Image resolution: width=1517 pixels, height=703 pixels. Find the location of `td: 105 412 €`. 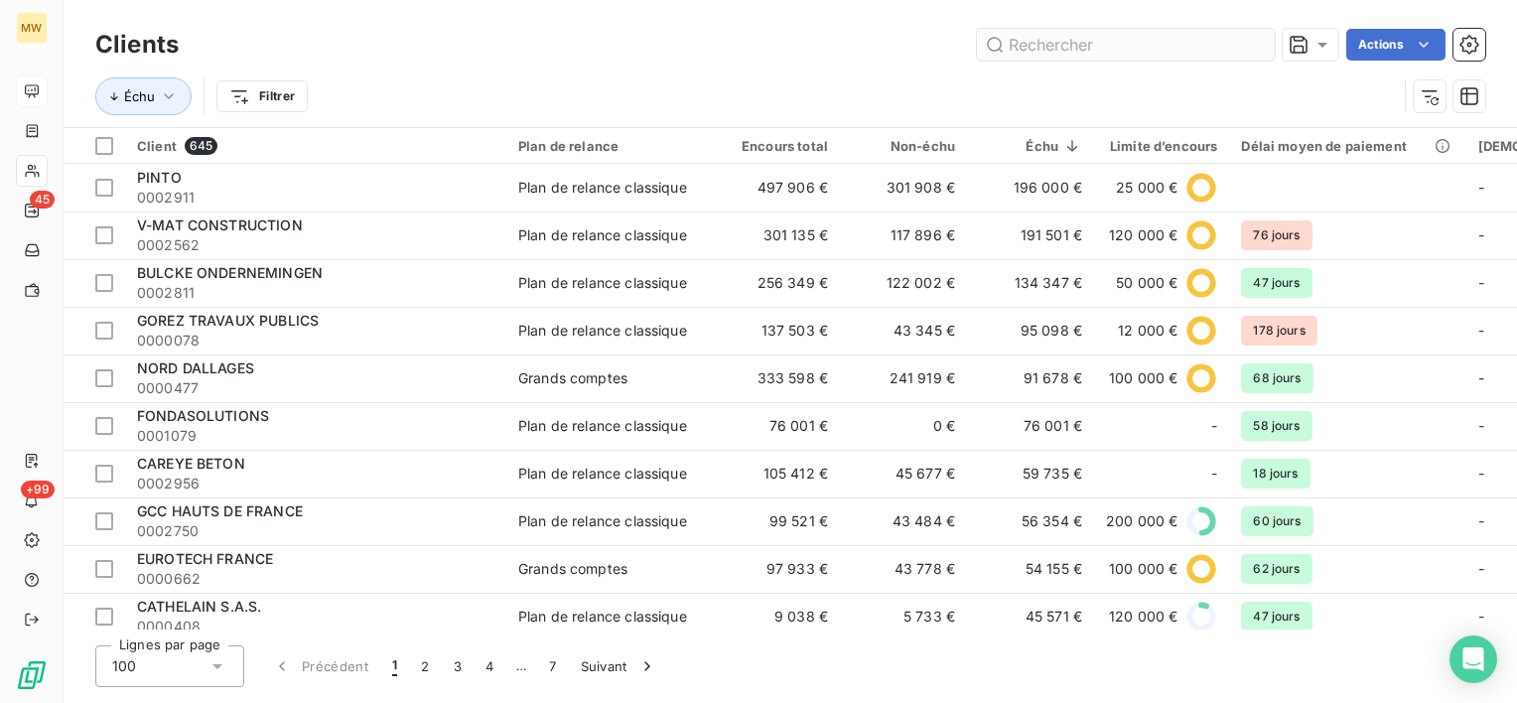

td: 105 412 € is located at coordinates (776, 473).